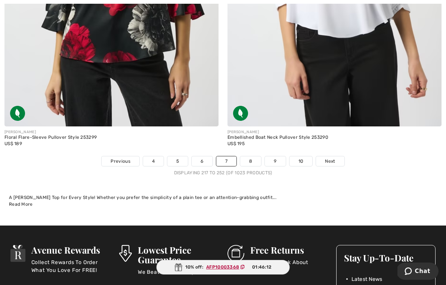 This screenshot has width=446, height=285. Describe the element at coordinates (334, 138) in the screenshot. I see `div: Embellished Boat Neck Pullover Style 253290` at that location.